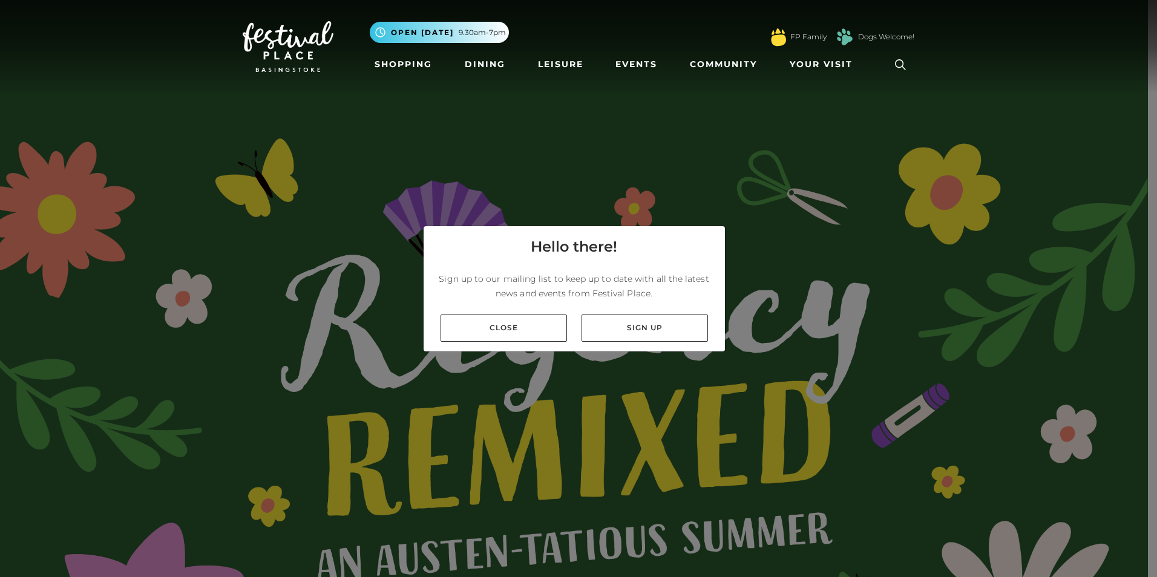  I want to click on a: Dogs Welcome!, so click(886, 37).